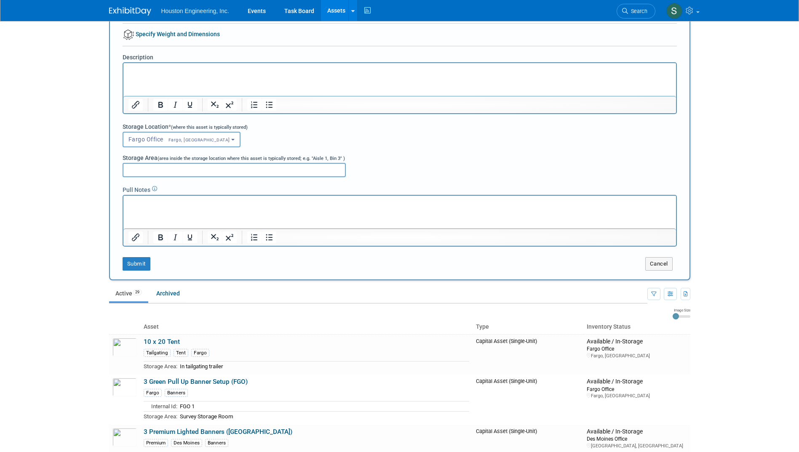  Describe the element at coordinates (162, 342) in the screenshot. I see `a: 10 x 20 Tent` at that location.